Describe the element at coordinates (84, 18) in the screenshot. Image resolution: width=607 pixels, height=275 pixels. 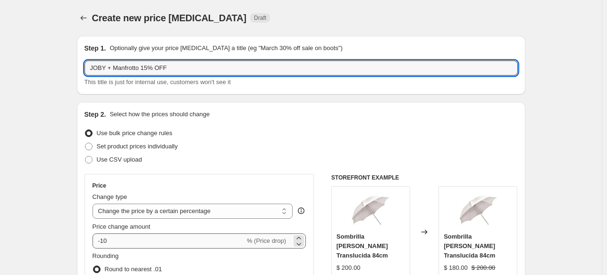
I see `button: Price change jobs` at that location.